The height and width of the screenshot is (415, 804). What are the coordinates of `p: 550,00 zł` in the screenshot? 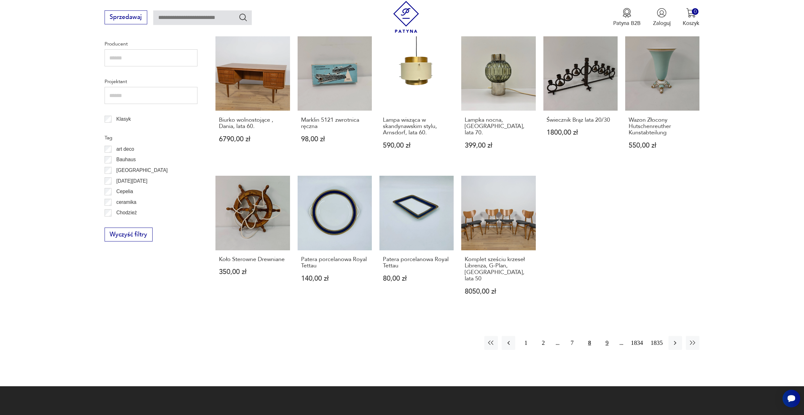 It's located at (663, 145).